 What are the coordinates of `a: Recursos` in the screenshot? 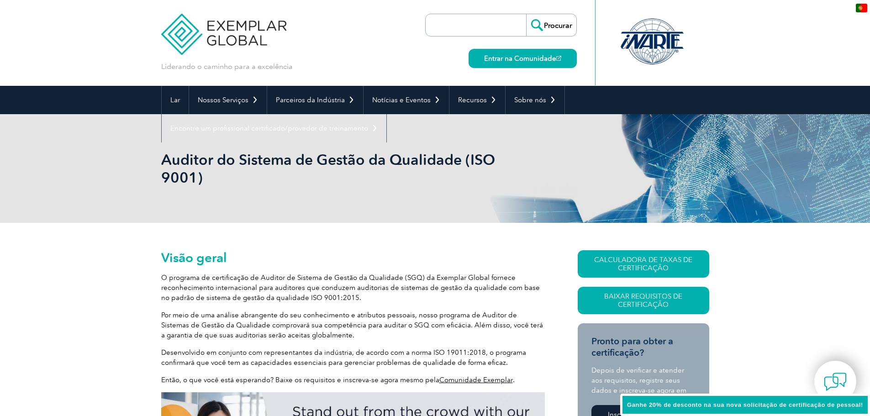 It's located at (477, 100).